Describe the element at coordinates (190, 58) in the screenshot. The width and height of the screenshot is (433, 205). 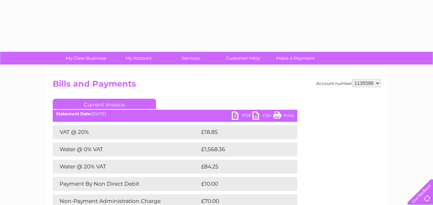
I see `a: Services` at that location.